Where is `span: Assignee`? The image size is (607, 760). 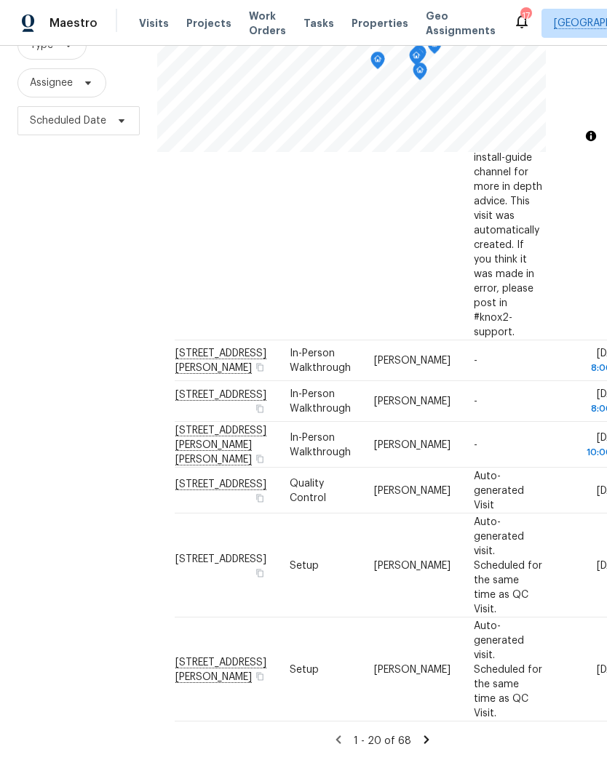 span: Assignee is located at coordinates (51, 83).